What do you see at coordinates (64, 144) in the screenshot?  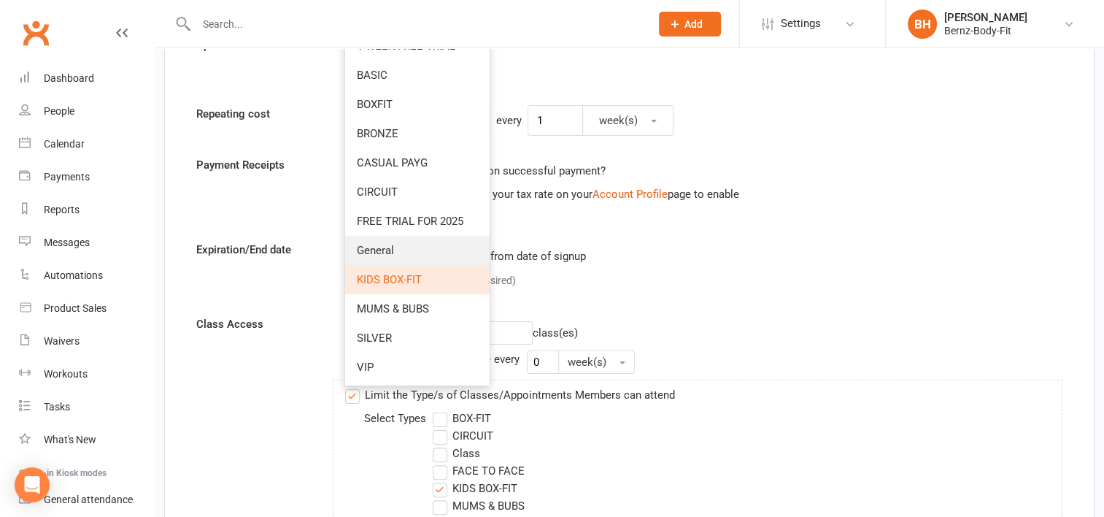 I see `div: Calendar` at bounding box center [64, 144].